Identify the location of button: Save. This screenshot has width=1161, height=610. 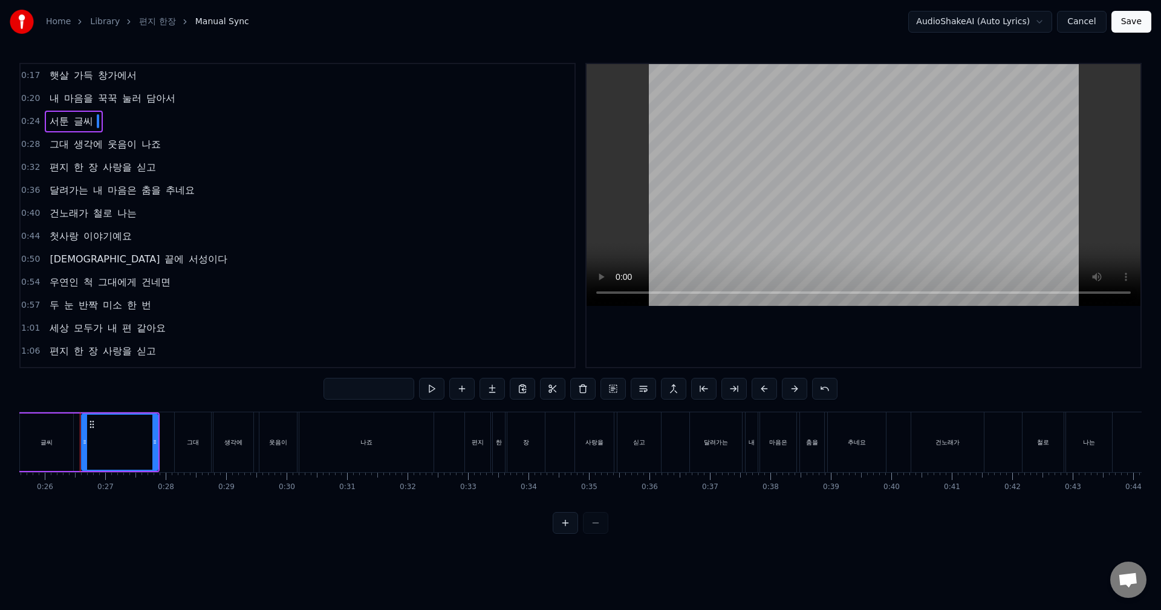
(1131, 22).